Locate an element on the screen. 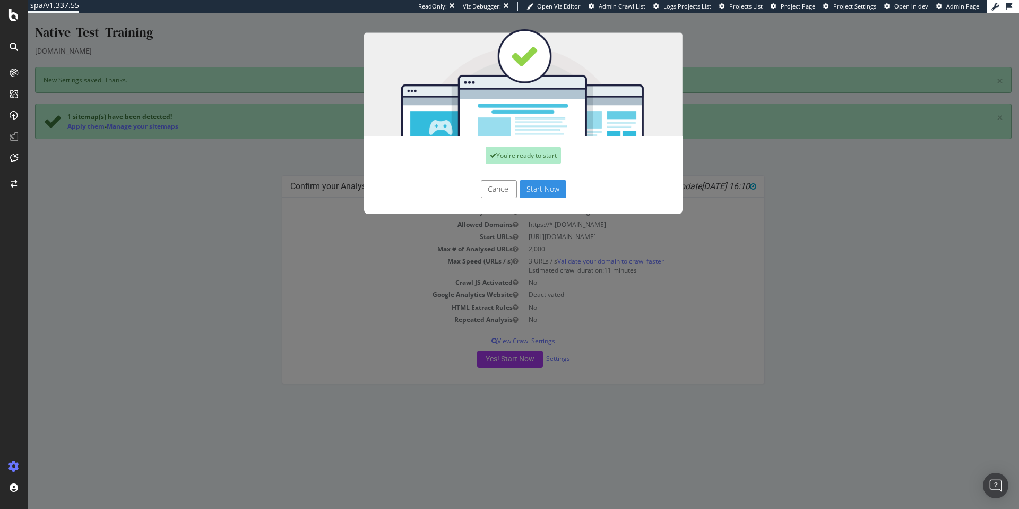 This screenshot has height=509, width=1019. div: Viz Debugger: is located at coordinates (482, 6).